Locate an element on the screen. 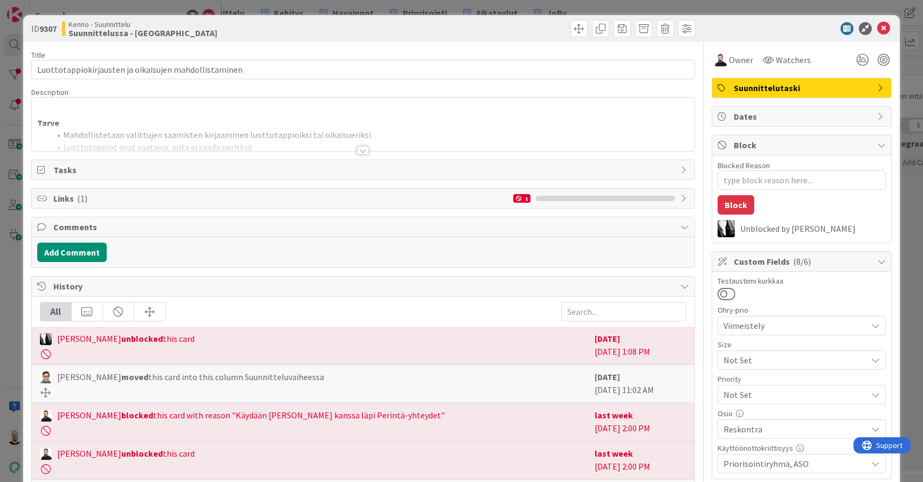  span: Comments is located at coordinates (364, 227).